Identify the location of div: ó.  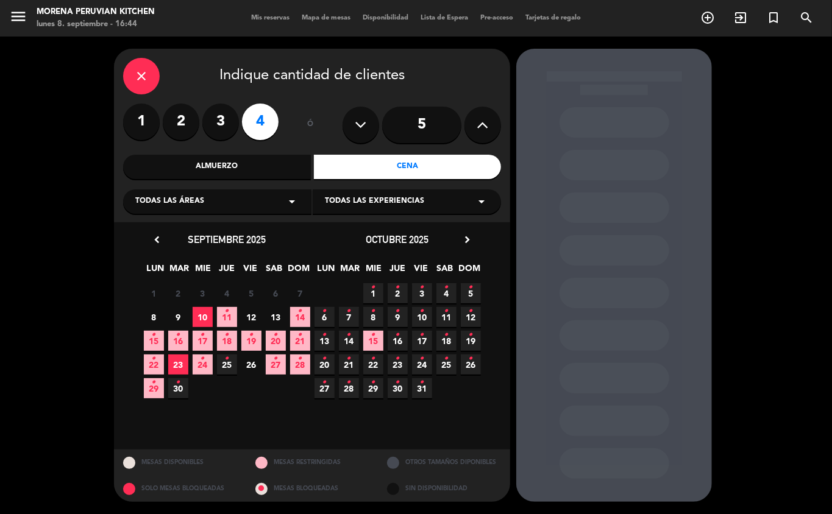
(310, 125).